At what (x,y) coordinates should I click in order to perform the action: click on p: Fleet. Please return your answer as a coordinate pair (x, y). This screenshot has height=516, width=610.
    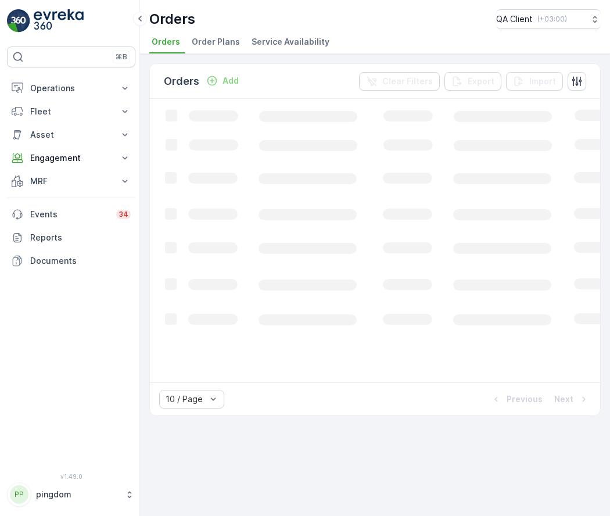
    Looking at the image, I should click on (71, 112).